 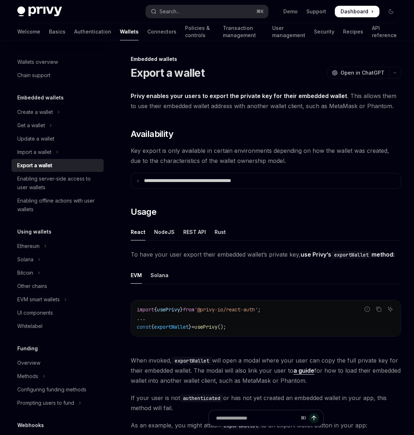 What do you see at coordinates (167, 73) in the screenshot?
I see `h1: Export a wallet` at bounding box center [167, 73].